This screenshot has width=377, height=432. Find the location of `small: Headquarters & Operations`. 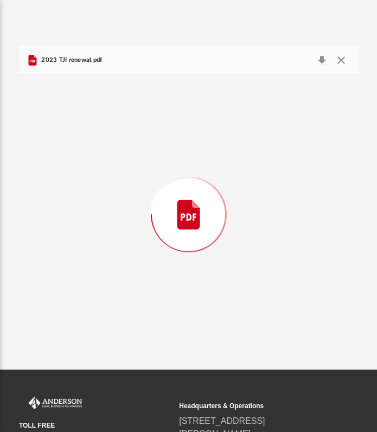

small: Headquarters & Operations is located at coordinates (255, 406).